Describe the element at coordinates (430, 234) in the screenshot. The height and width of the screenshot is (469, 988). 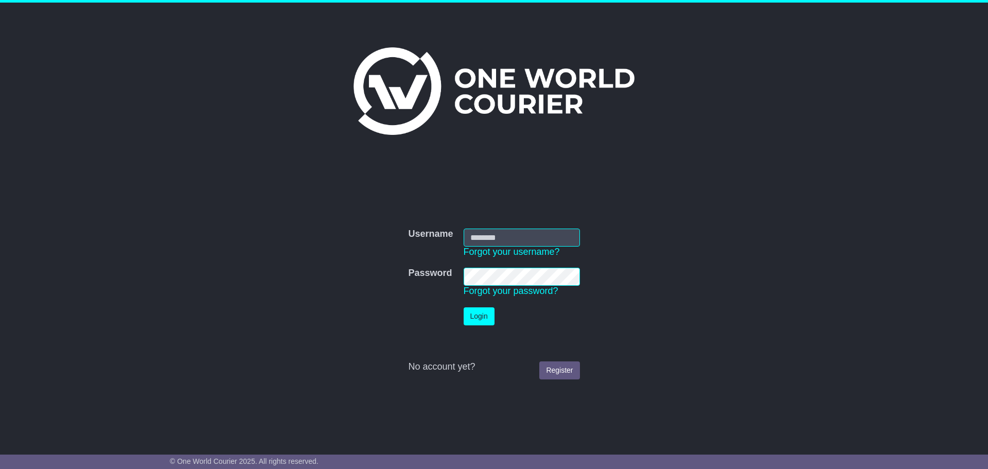
I see `label: Username` at that location.